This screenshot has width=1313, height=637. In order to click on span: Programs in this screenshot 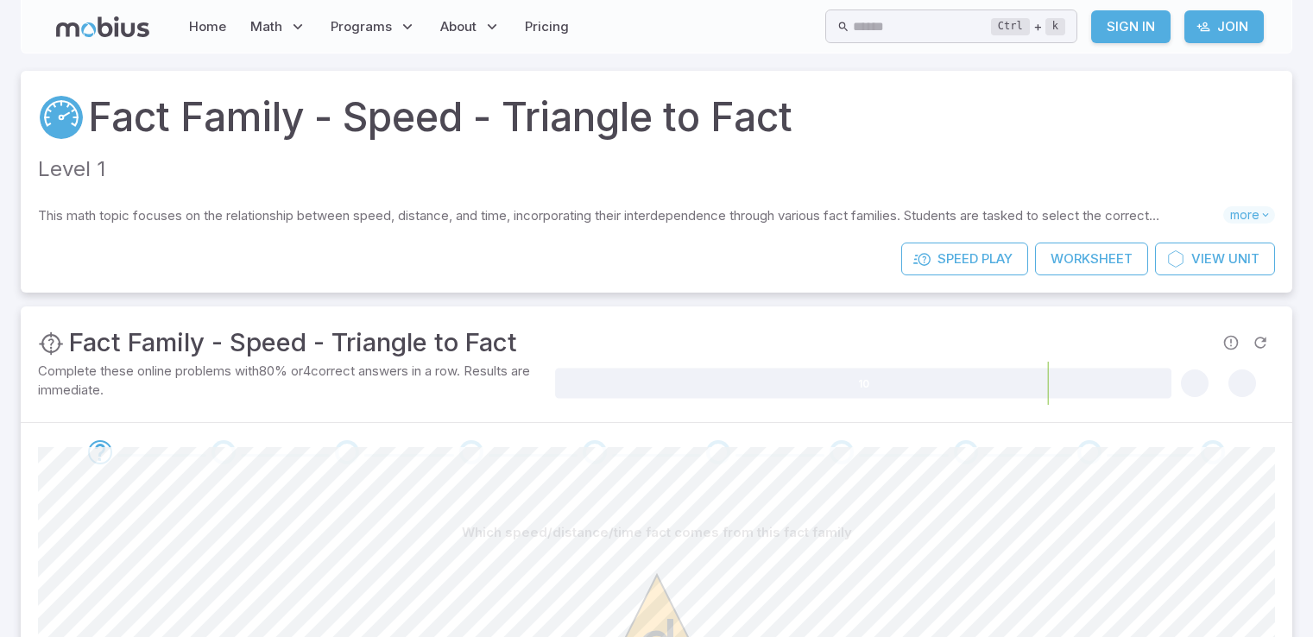, I will do `click(361, 27)`.